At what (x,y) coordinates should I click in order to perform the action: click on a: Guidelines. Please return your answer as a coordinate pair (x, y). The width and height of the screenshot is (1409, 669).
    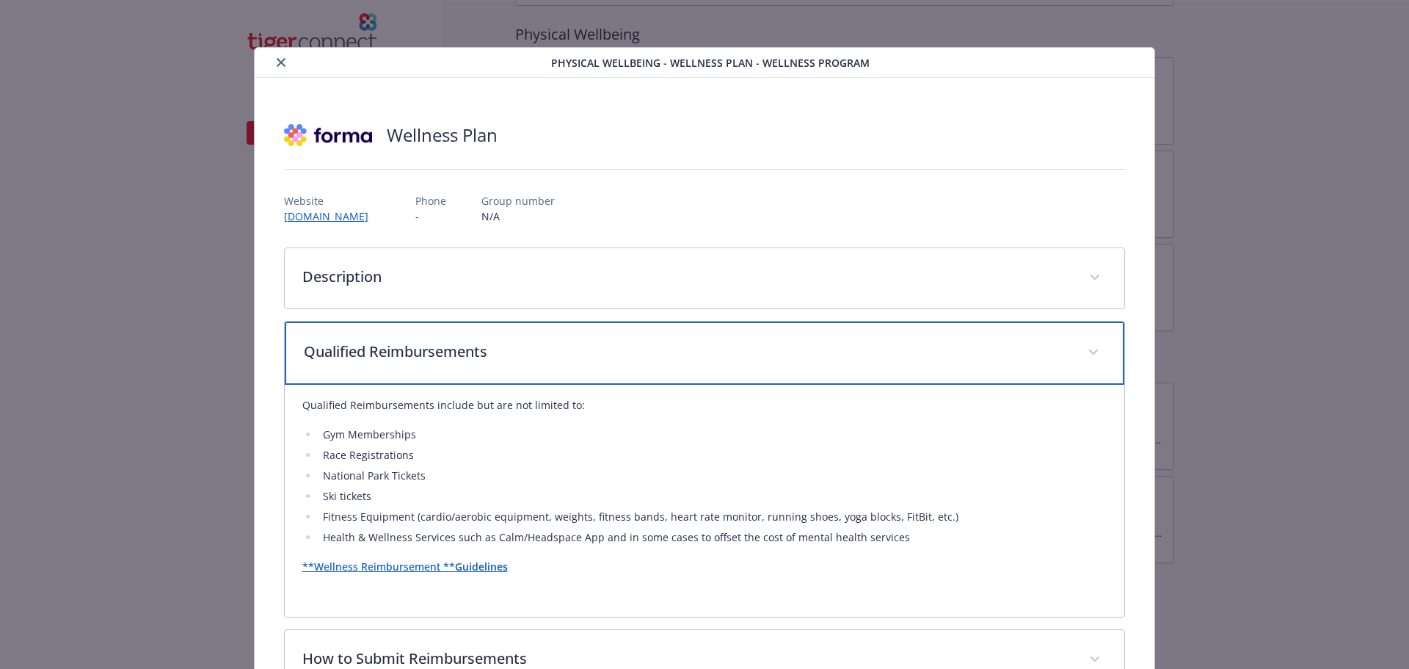
    Looking at the image, I should click on (481, 566).